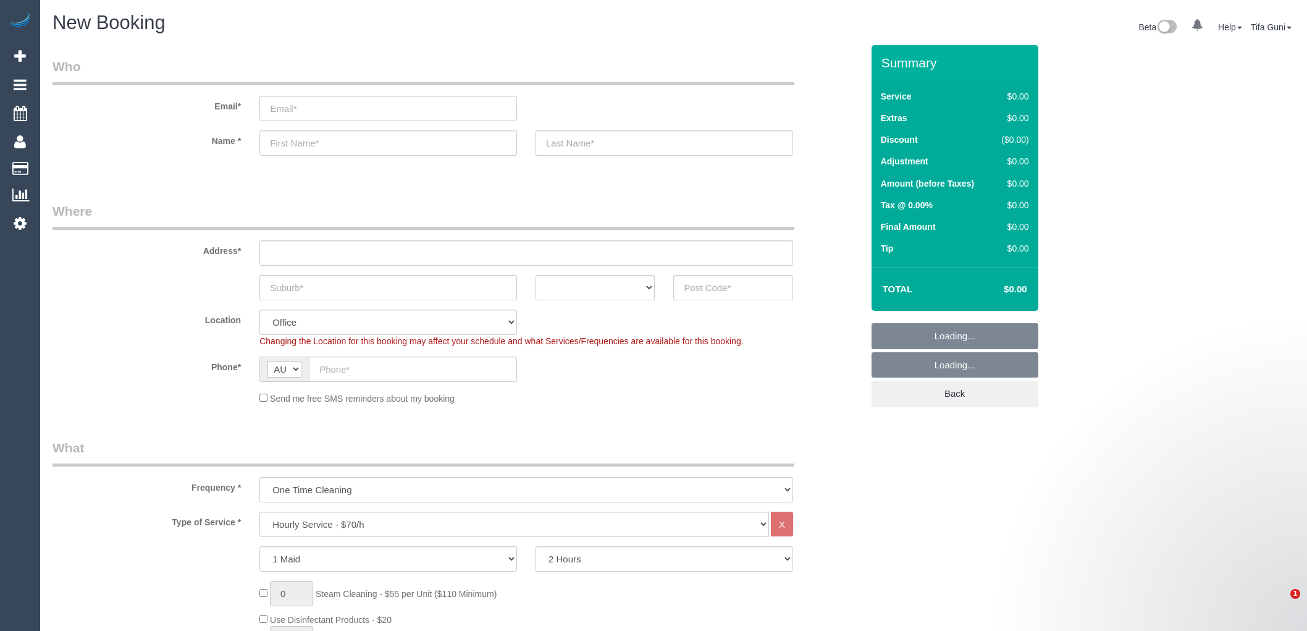 This screenshot has width=1307, height=631. What do you see at coordinates (897, 288) in the screenshot?
I see `strong: Total` at bounding box center [897, 288].